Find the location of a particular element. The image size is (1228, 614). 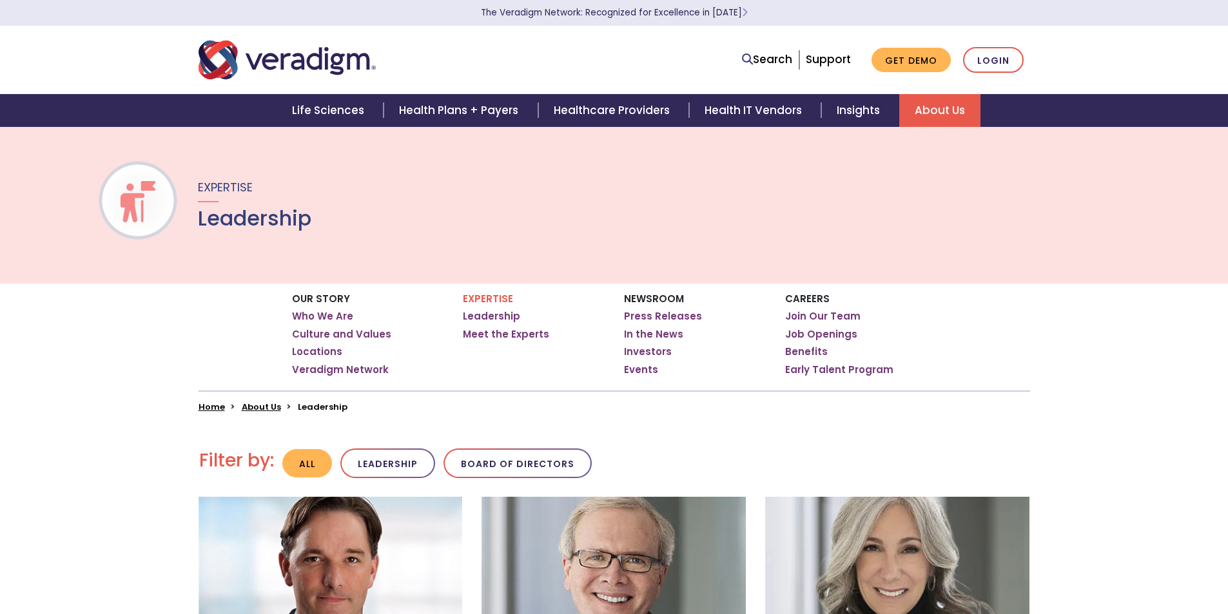

a: Search is located at coordinates (767, 59).